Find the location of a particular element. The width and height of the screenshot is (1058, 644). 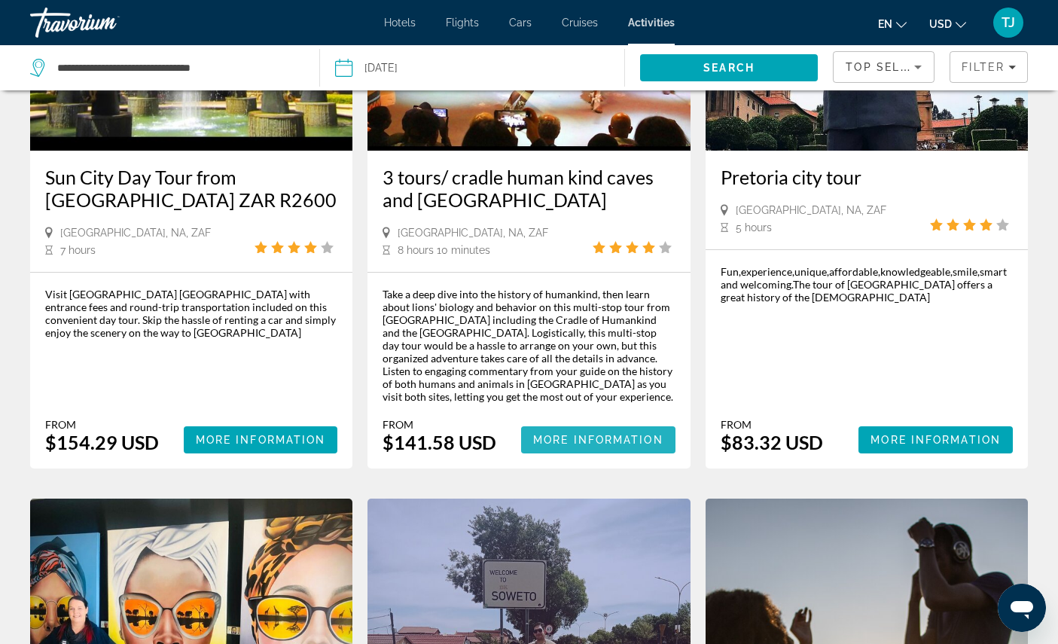

a: Cruises is located at coordinates (580, 23).